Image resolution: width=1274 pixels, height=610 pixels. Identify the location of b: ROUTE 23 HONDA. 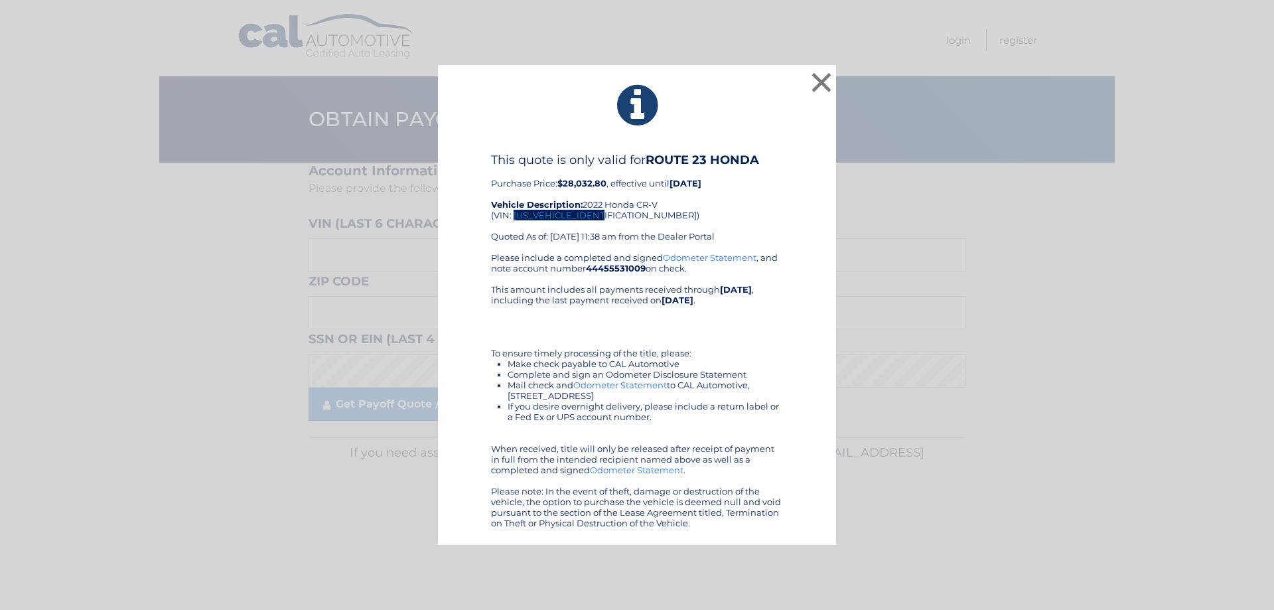
(702, 160).